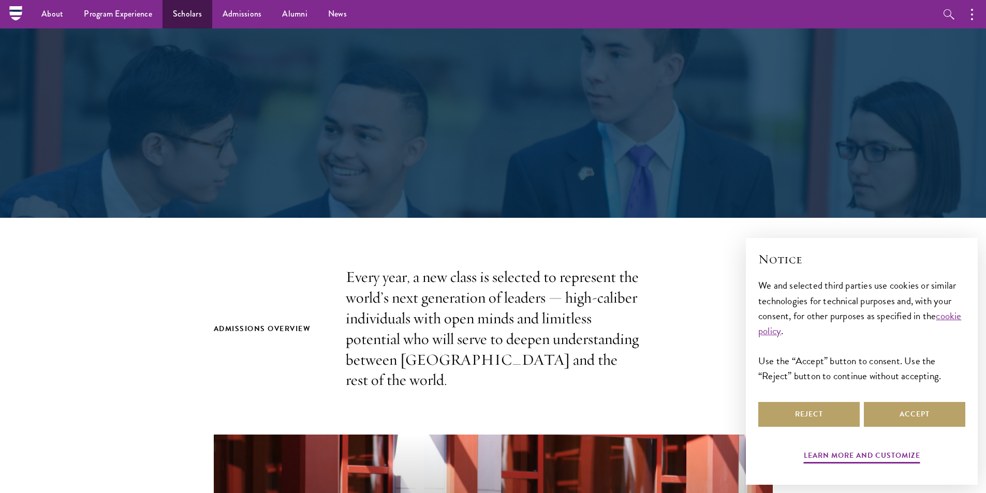  Describe the element at coordinates (269, 329) in the screenshot. I see `h2: Admissions Overview` at that location.